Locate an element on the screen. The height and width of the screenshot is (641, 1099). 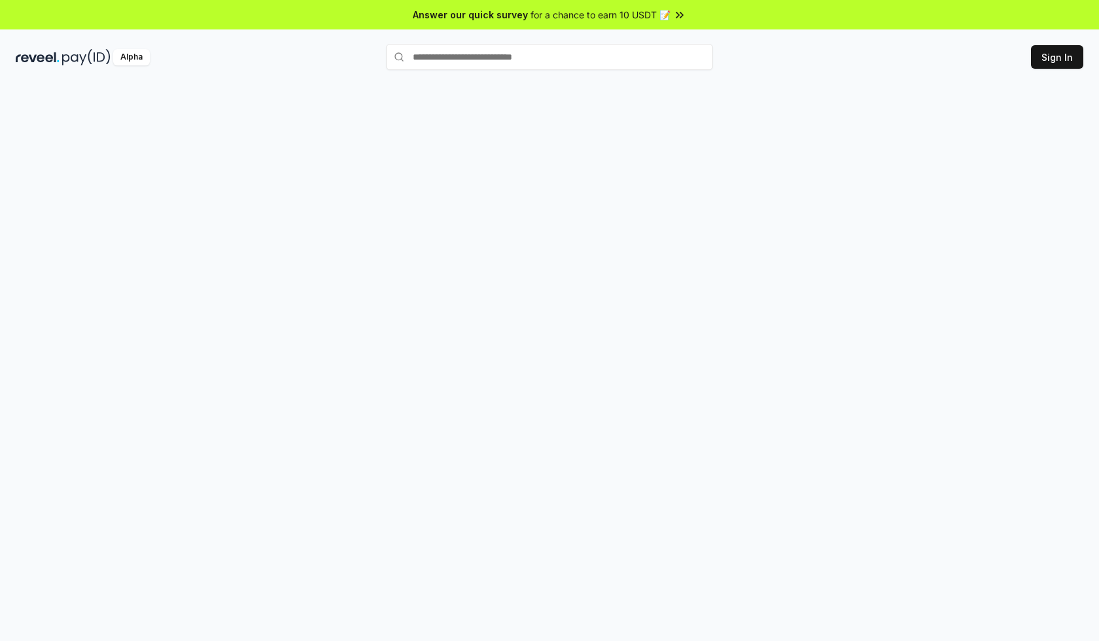
img: pay_id is located at coordinates (86, 57).